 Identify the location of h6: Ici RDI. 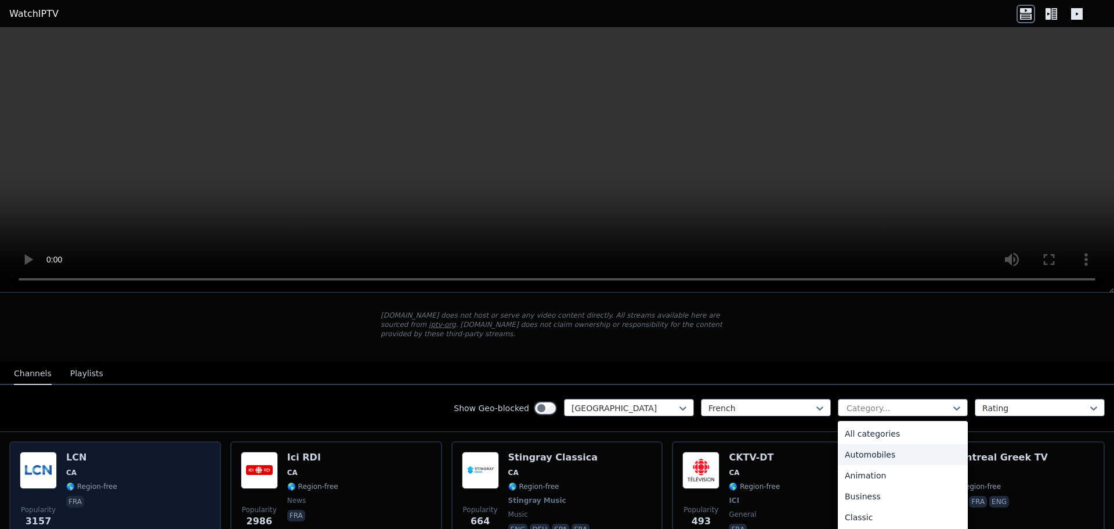
(313, 457).